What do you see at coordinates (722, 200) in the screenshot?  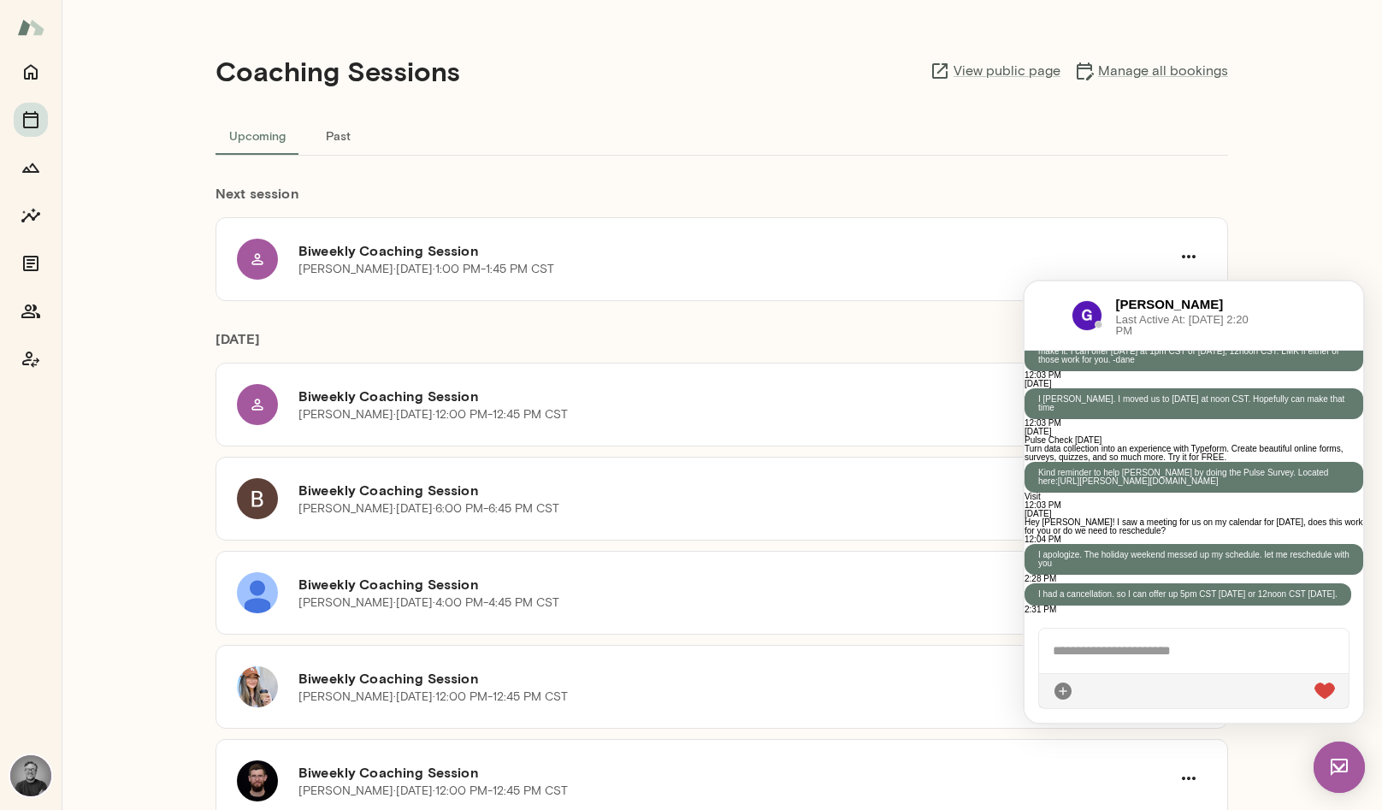 I see `h6: Next session` at bounding box center [722, 200].